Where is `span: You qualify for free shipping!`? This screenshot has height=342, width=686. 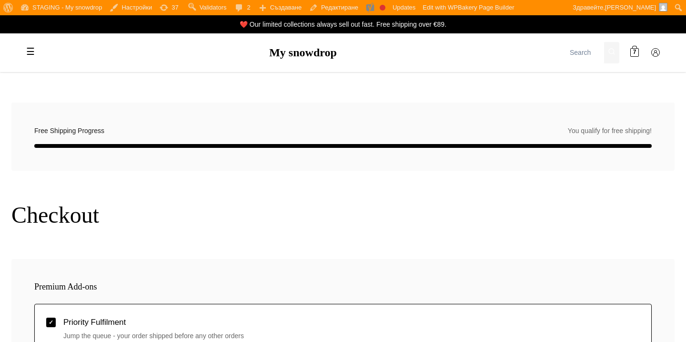
span: You qualify for free shipping! is located at coordinates (610, 131).